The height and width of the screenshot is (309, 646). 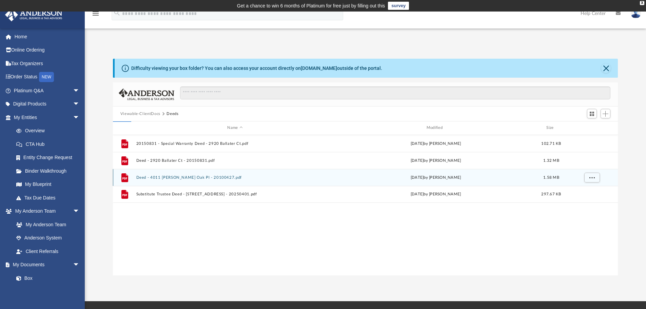 I want to click on a: Box, so click(x=46, y=278).